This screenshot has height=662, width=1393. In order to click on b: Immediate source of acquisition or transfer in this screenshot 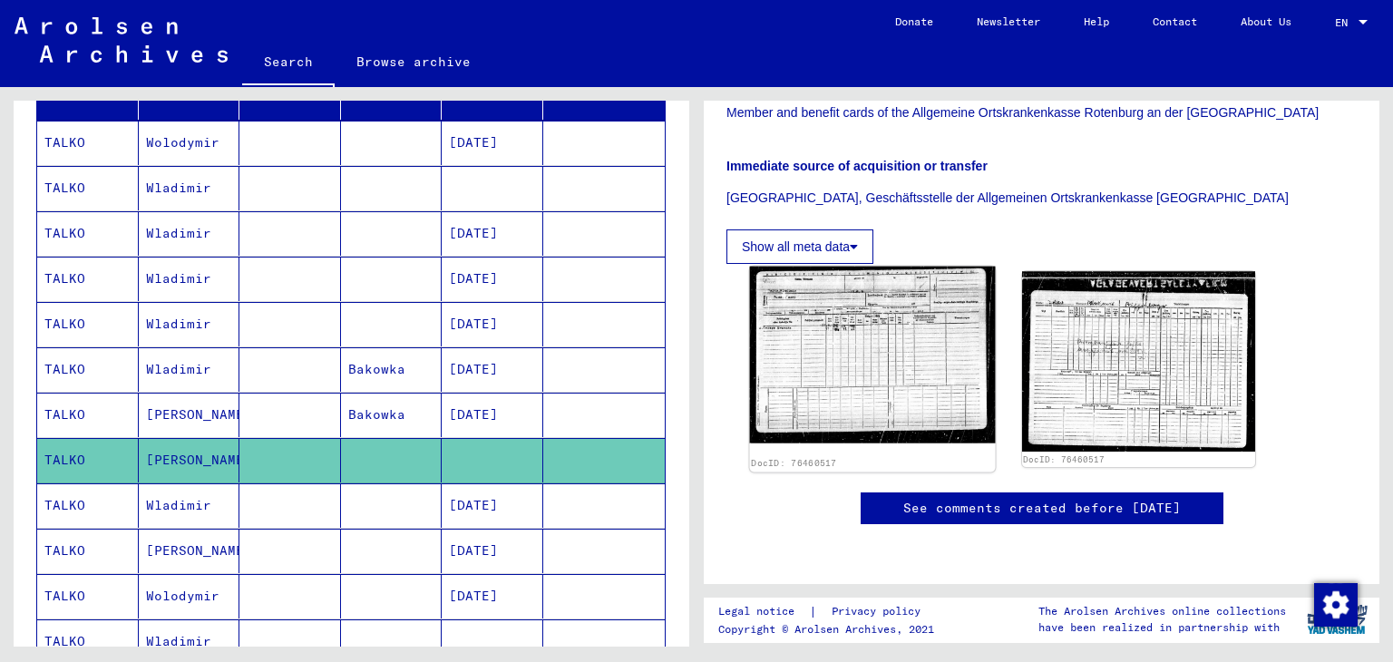, I will do `click(857, 166)`.